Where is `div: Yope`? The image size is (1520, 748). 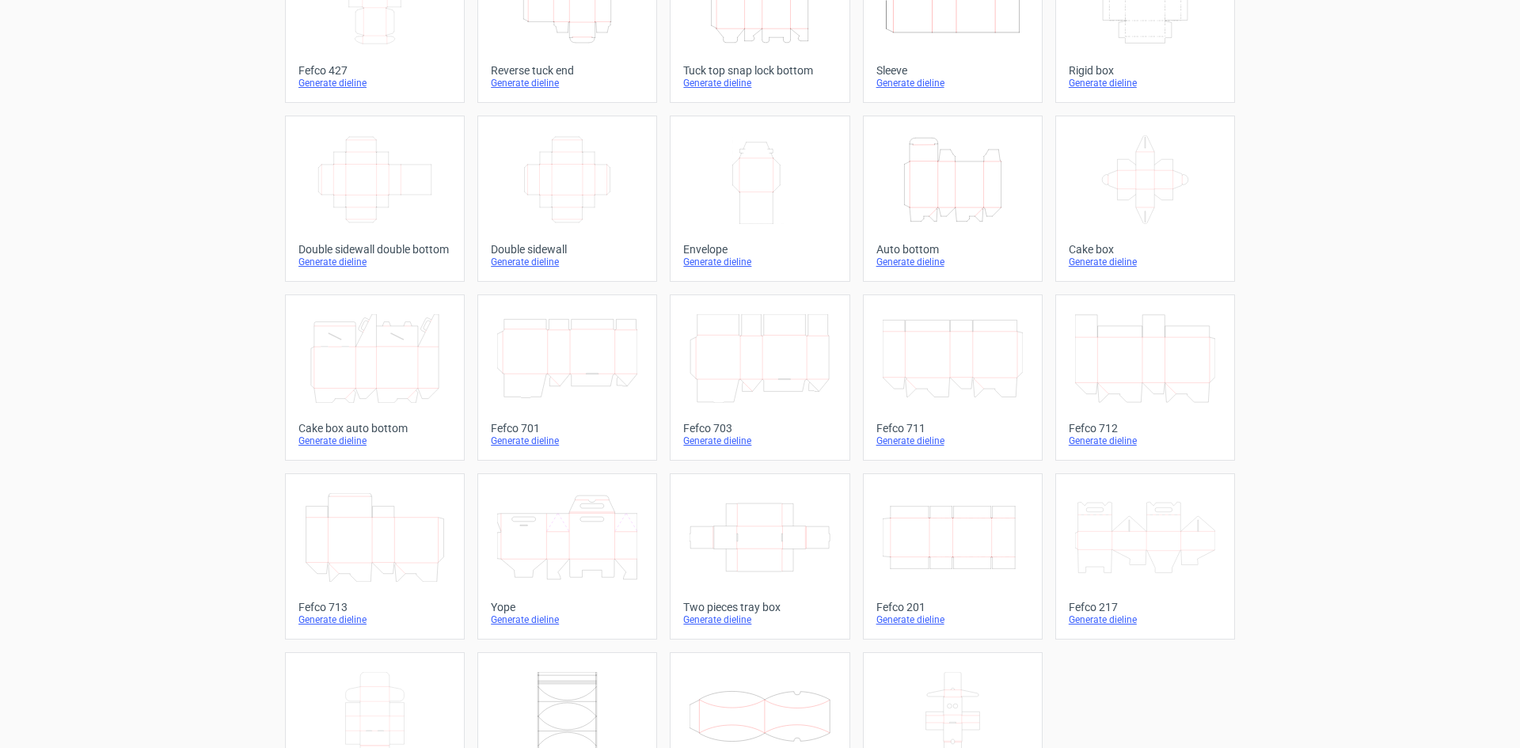 div: Yope is located at coordinates (567, 607).